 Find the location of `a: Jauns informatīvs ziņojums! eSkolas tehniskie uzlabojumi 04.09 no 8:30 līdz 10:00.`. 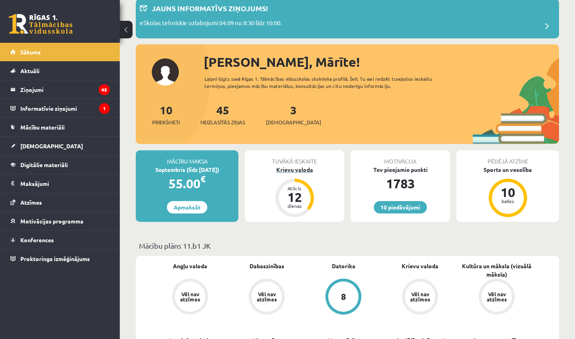

a: Jauns informatīvs ziņojums! eSkolas tehniskie uzlabojumi 04.09 no 8:30 līdz 10:00. is located at coordinates (347, 18).